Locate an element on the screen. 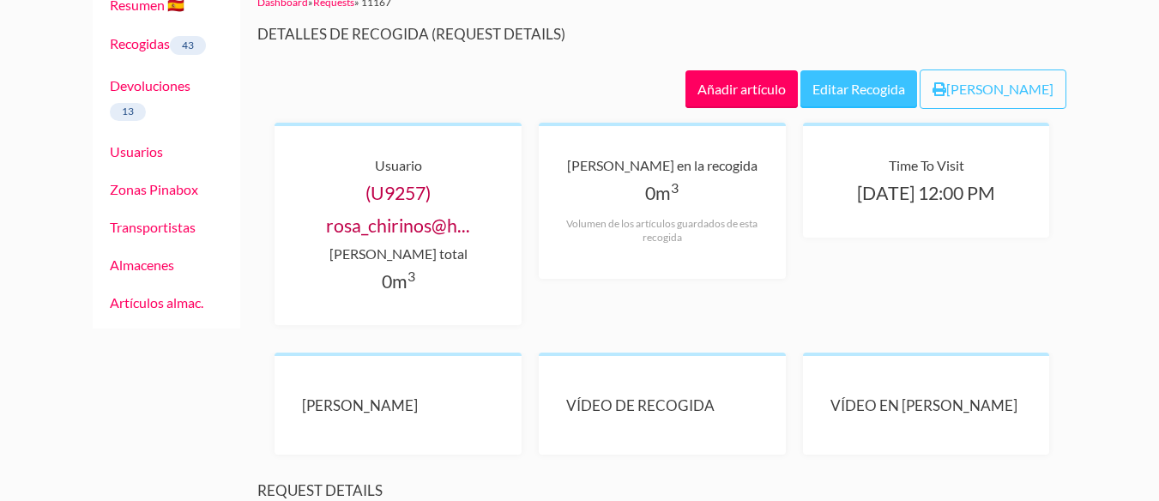  span: 43 is located at coordinates (188, 45).